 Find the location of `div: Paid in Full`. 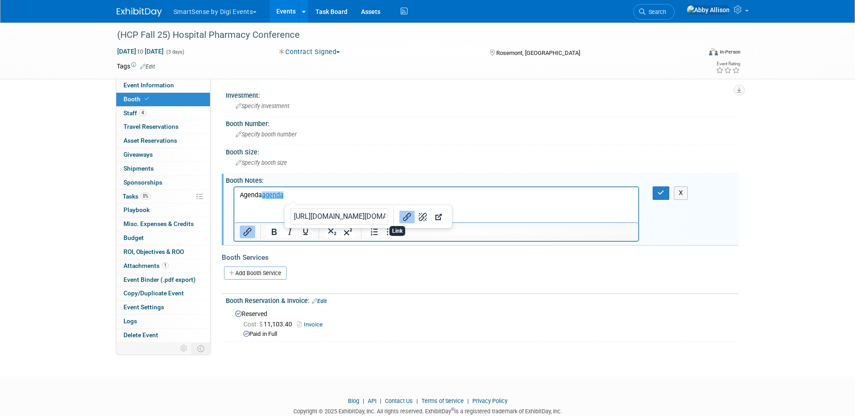

div: Paid in Full is located at coordinates (488, 334).